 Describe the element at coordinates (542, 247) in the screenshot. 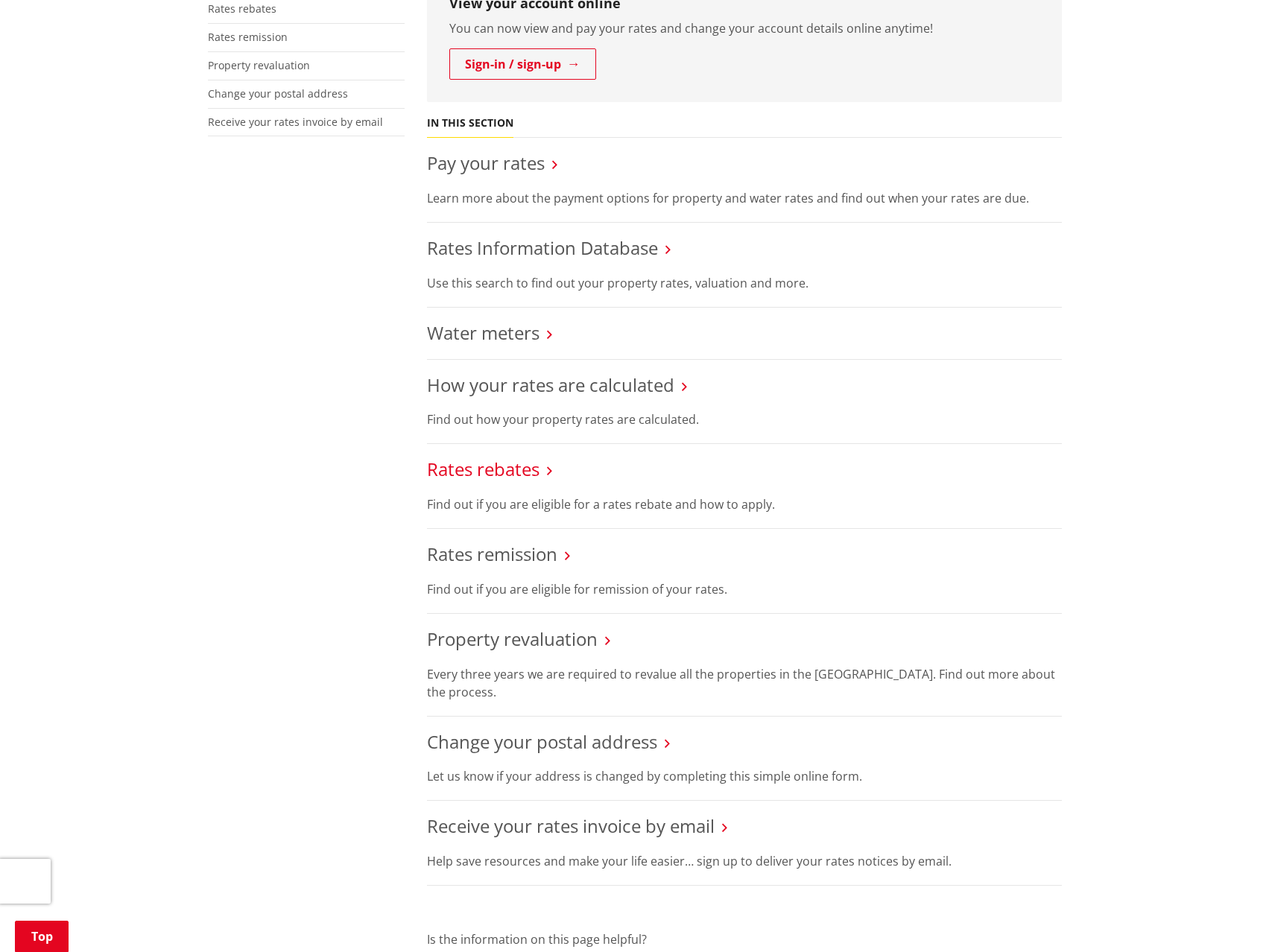

I see `a: Rates Information Database` at that location.